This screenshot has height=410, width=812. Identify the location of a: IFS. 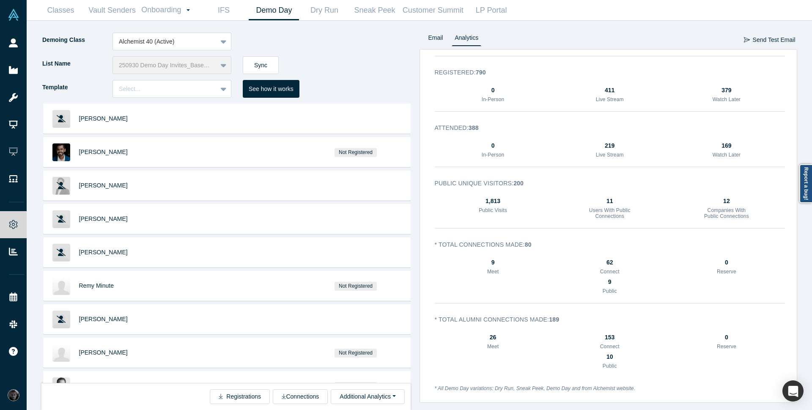
(223, 10).